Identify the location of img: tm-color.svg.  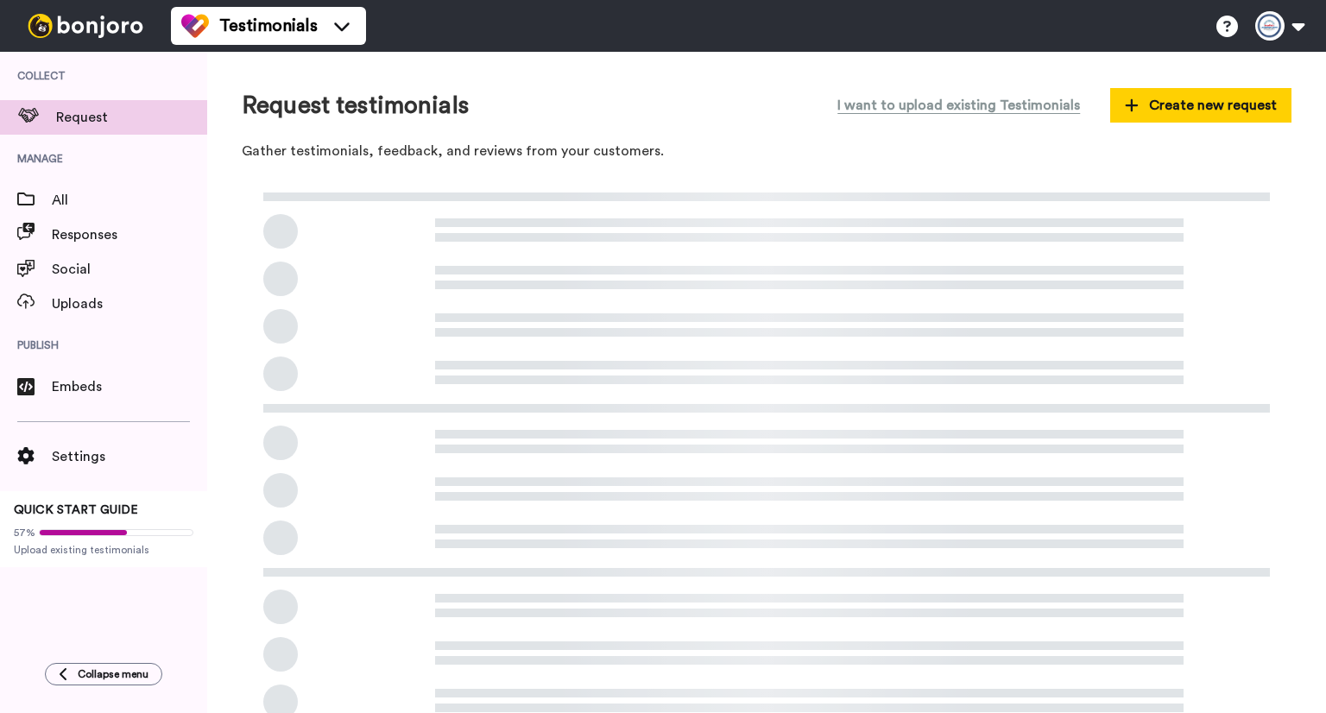
(195, 26).